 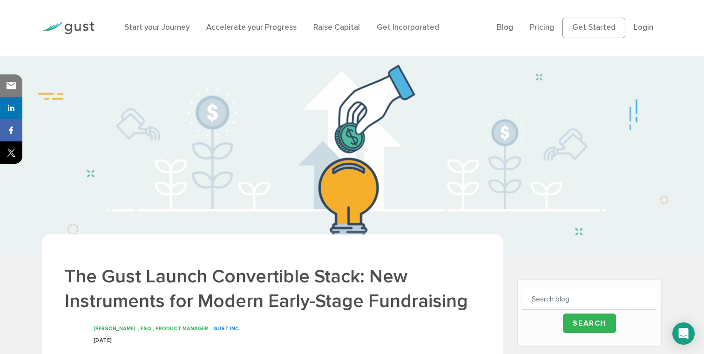 I want to click on img: Gust Logo, so click(x=68, y=28).